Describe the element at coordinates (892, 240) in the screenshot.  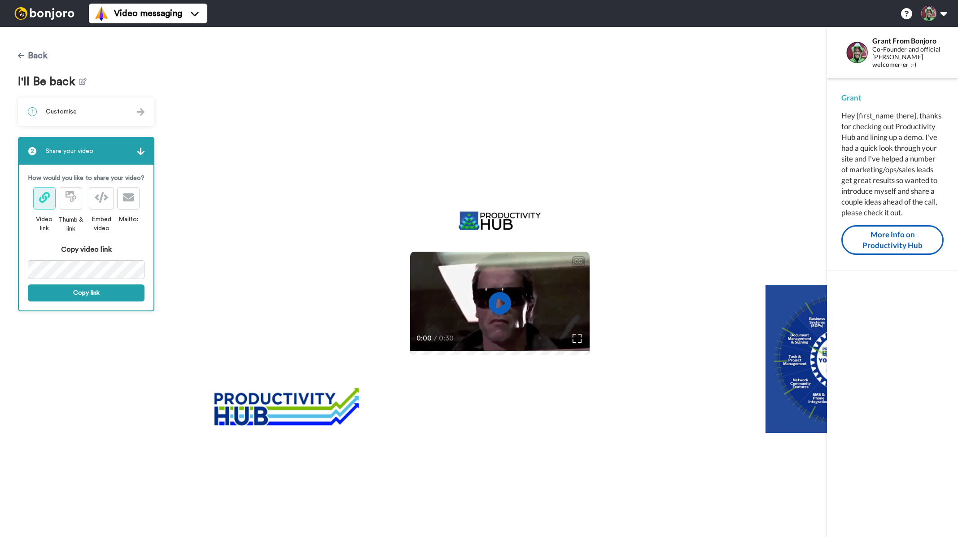
I see `button: More info on Productivity Hub` at that location.